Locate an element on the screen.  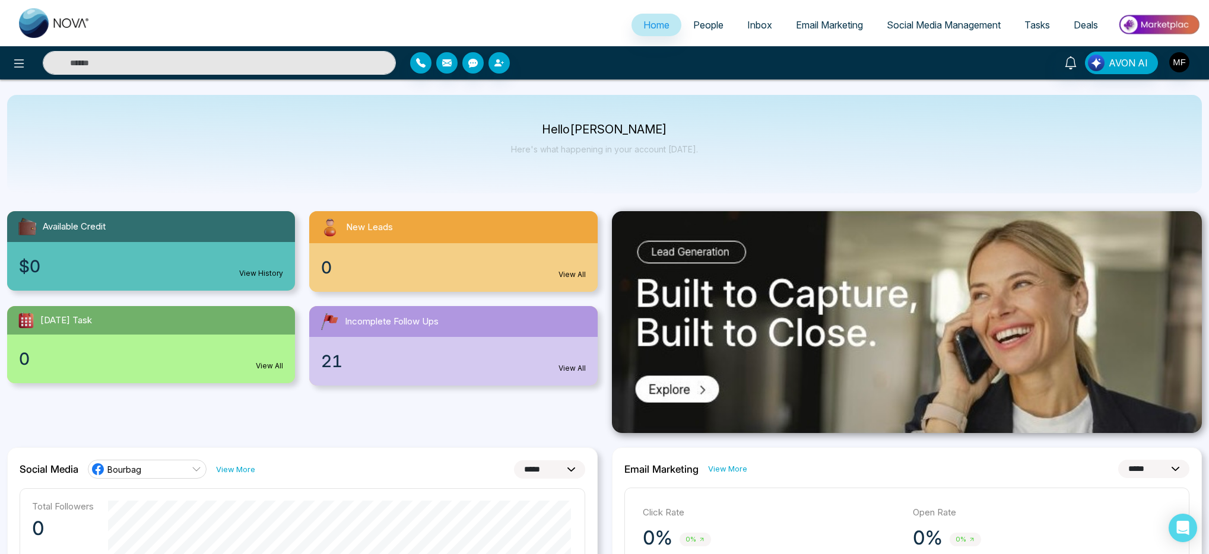
a: Home is located at coordinates (656, 25).